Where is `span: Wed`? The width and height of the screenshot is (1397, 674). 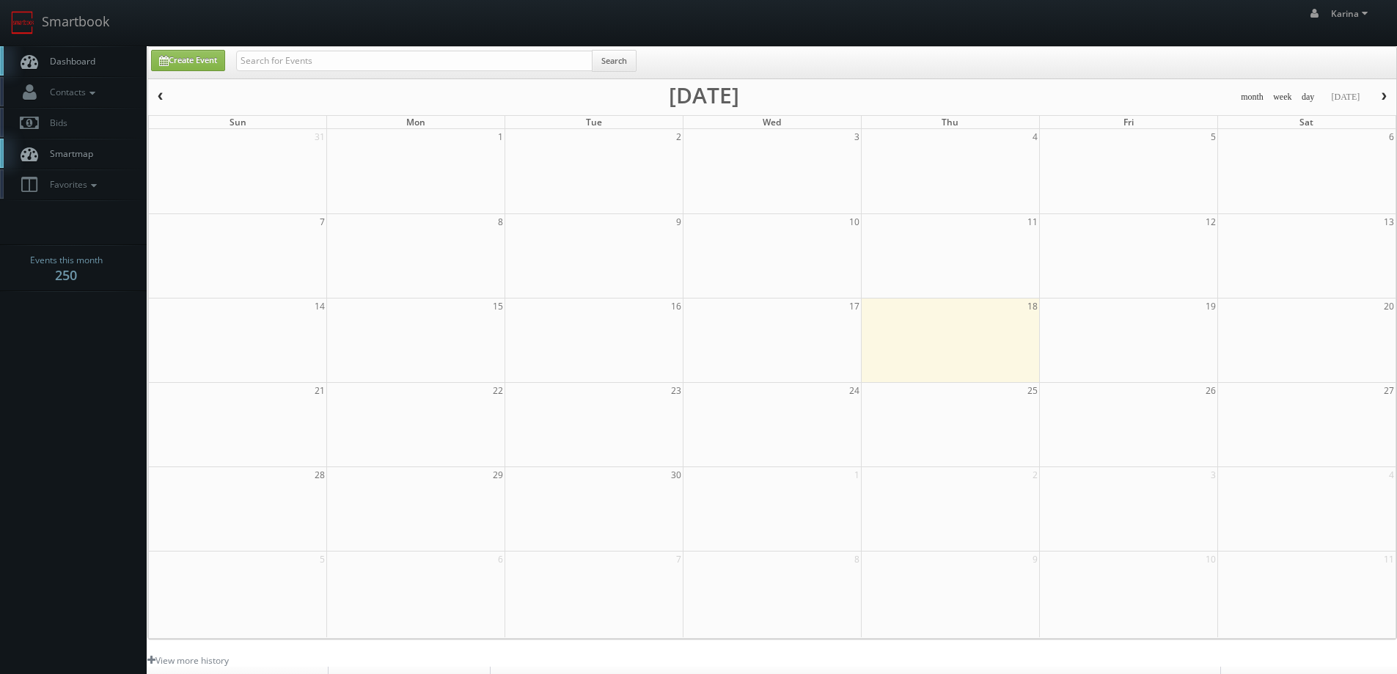 span: Wed is located at coordinates (771, 122).